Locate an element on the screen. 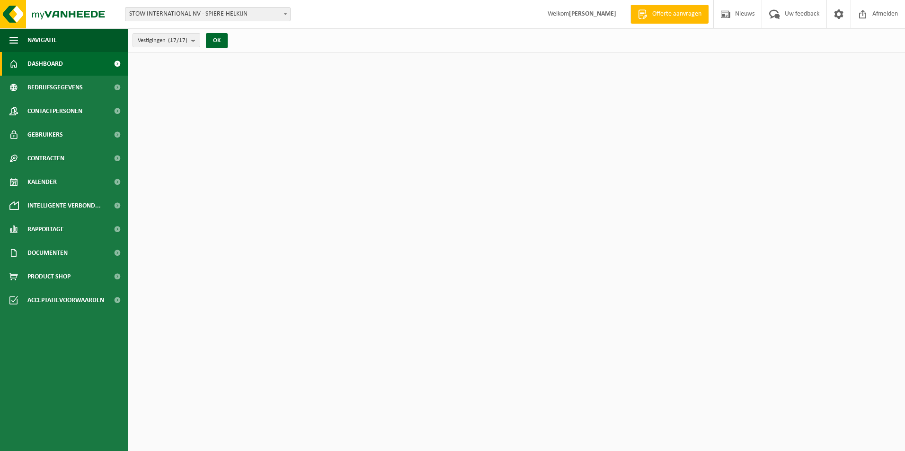 This screenshot has height=451, width=905. span: Navigatie is located at coordinates (42, 40).